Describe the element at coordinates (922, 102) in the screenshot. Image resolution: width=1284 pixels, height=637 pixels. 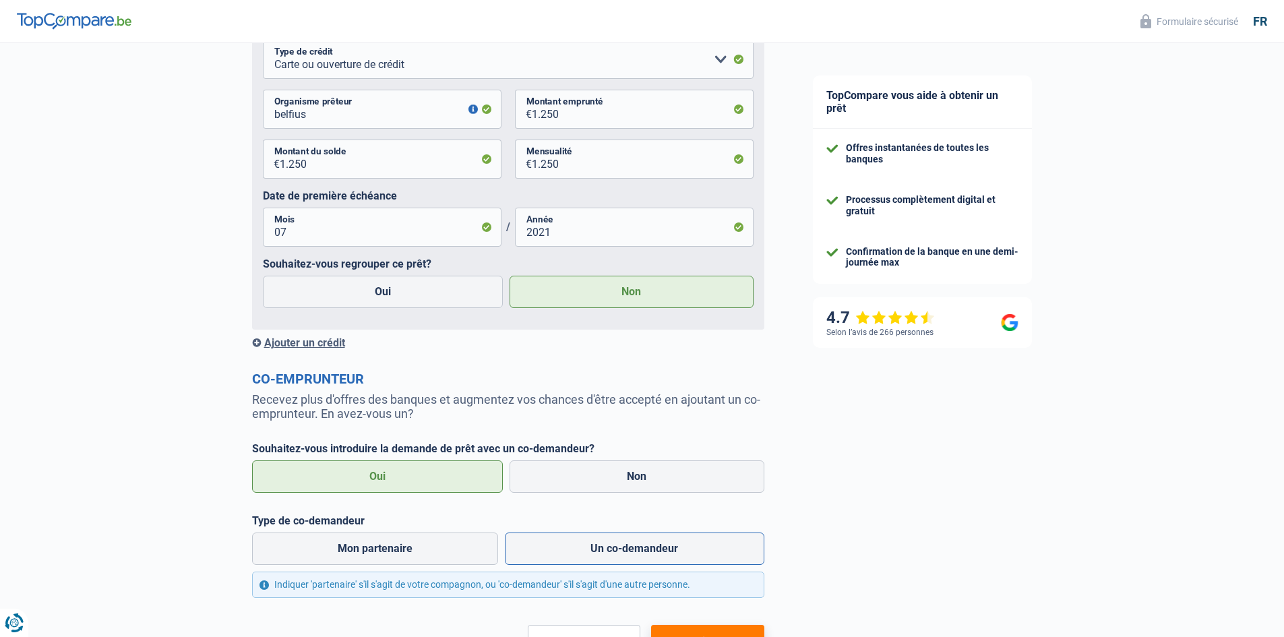
I see `div: TopCompare vous aide à obtenir un prêt` at that location.